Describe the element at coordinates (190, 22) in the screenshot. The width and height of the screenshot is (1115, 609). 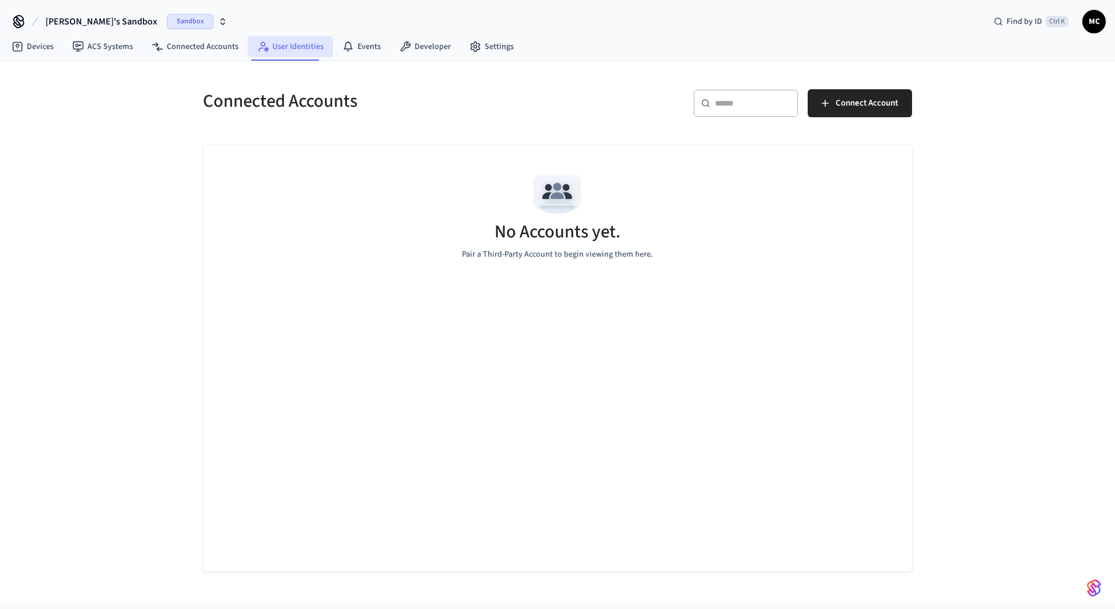
I see `span: Sandbox` at that location.